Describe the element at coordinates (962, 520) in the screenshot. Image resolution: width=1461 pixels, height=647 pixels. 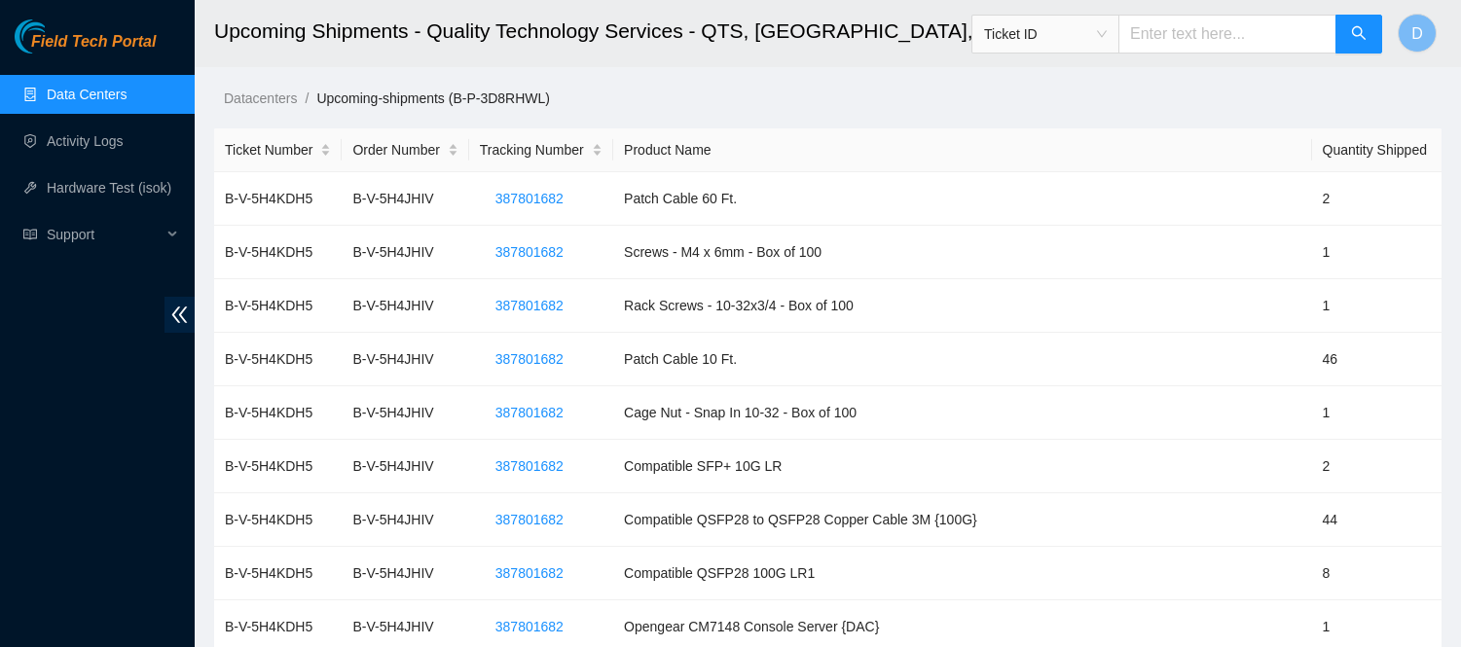
I see `td: Compatible QSFP28 to QSFP28 Copper Cable 3M {100G}` at that location.